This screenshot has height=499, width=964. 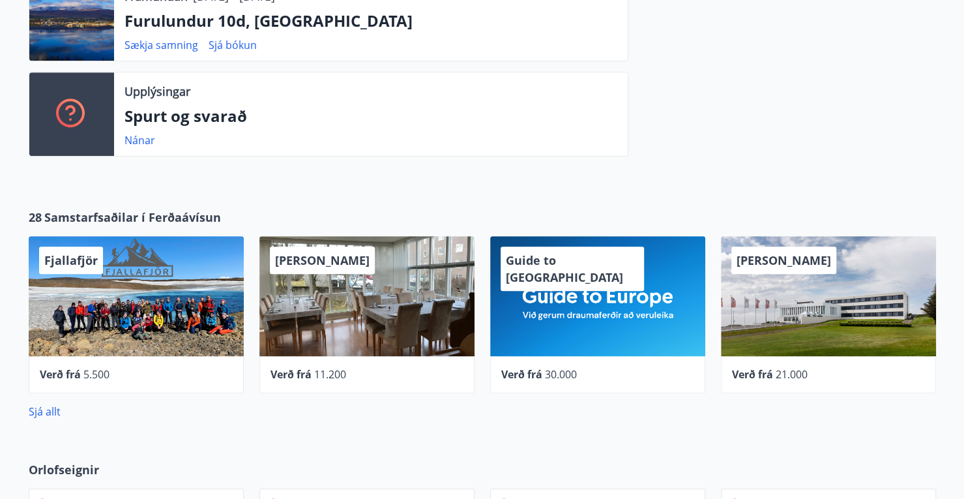 What do you see at coordinates (71, 260) in the screenshot?
I see `span: Fjallafjör` at bounding box center [71, 260].